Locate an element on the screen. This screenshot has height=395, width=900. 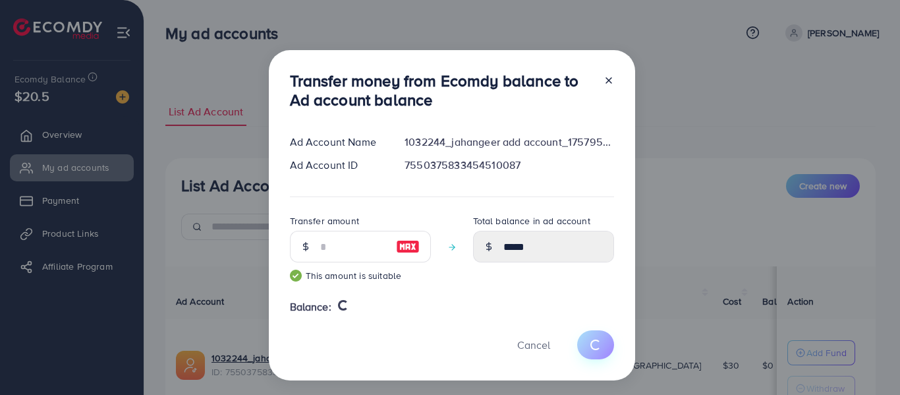
div: 1032244_jahangeer add account_1757959141318 is located at coordinates (508, 142).